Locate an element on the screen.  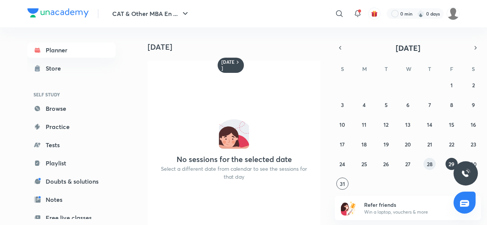
abbr: August 10, 2025 is located at coordinates (342, 125).